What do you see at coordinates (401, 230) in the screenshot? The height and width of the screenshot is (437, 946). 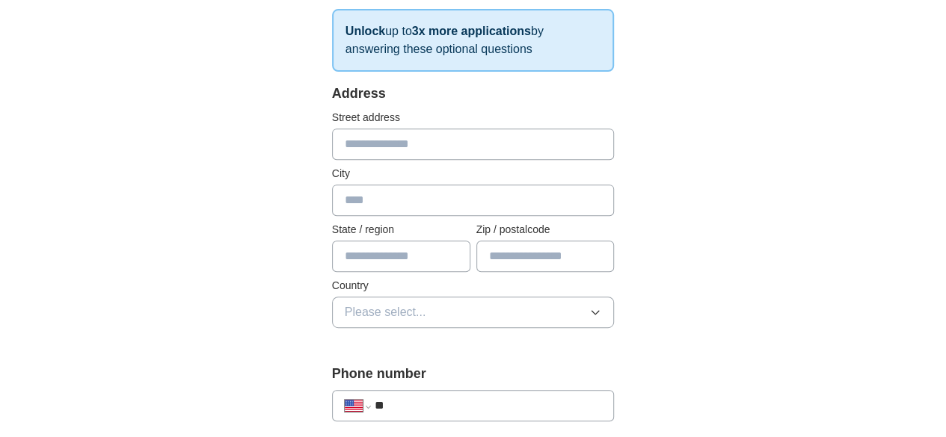 I see `label: State / region` at bounding box center [401, 230].